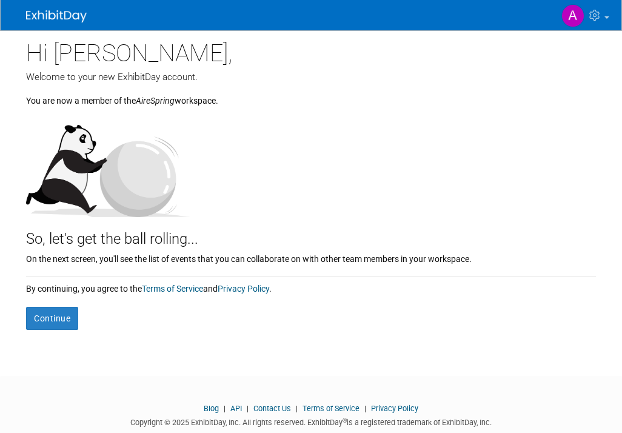 The image size is (622, 433). What do you see at coordinates (52, 318) in the screenshot?
I see `button: Continue` at bounding box center [52, 318].